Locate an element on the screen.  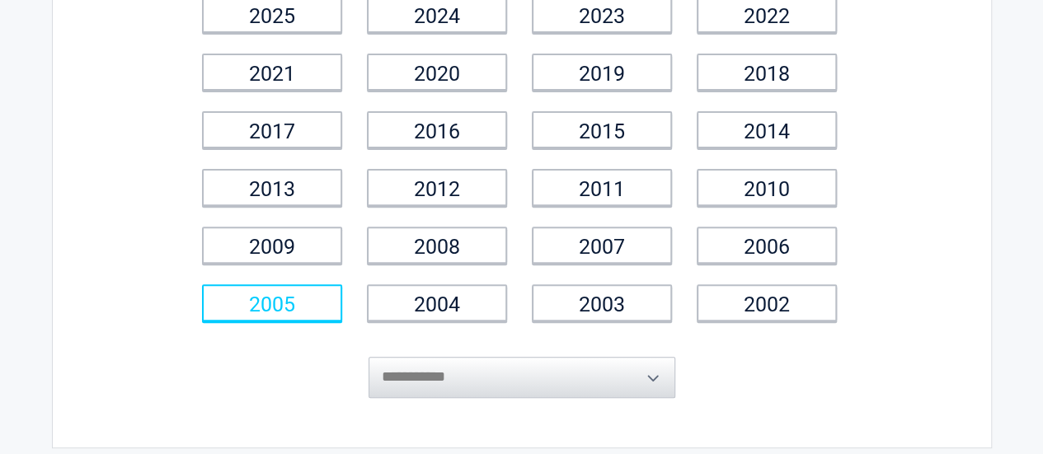
a: 2008 is located at coordinates (437, 245).